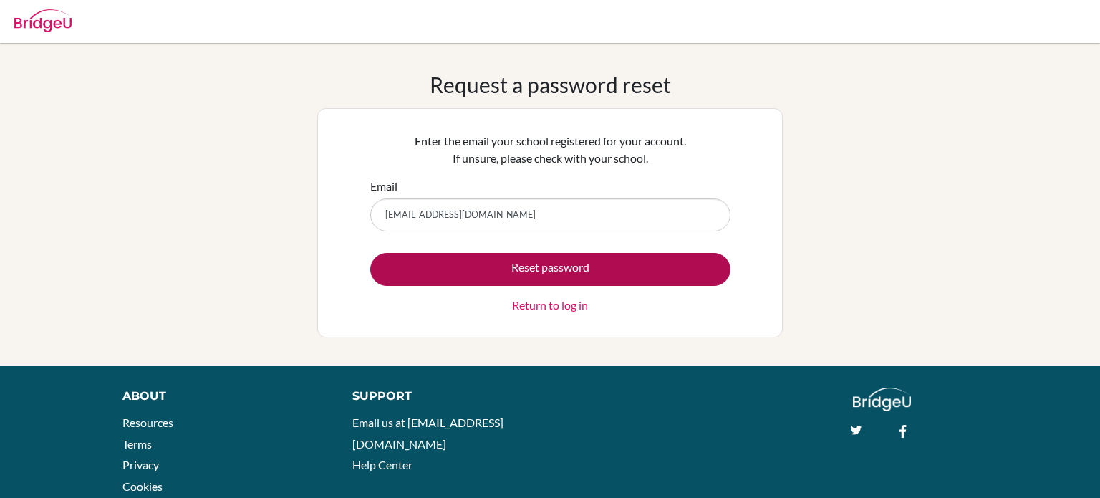  What do you see at coordinates (147, 422) in the screenshot?
I see `a: Resources` at bounding box center [147, 422].